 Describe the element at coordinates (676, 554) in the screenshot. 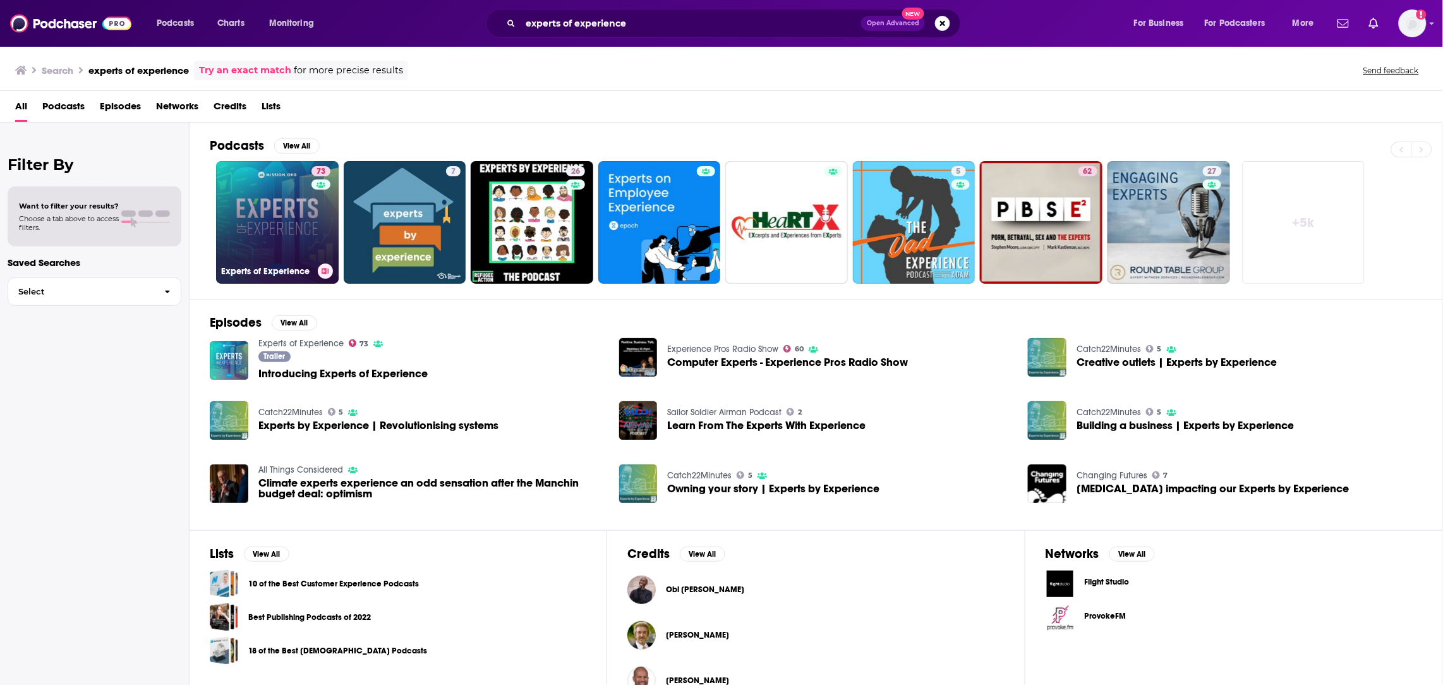

I see `a: CreditsView All` at that location.